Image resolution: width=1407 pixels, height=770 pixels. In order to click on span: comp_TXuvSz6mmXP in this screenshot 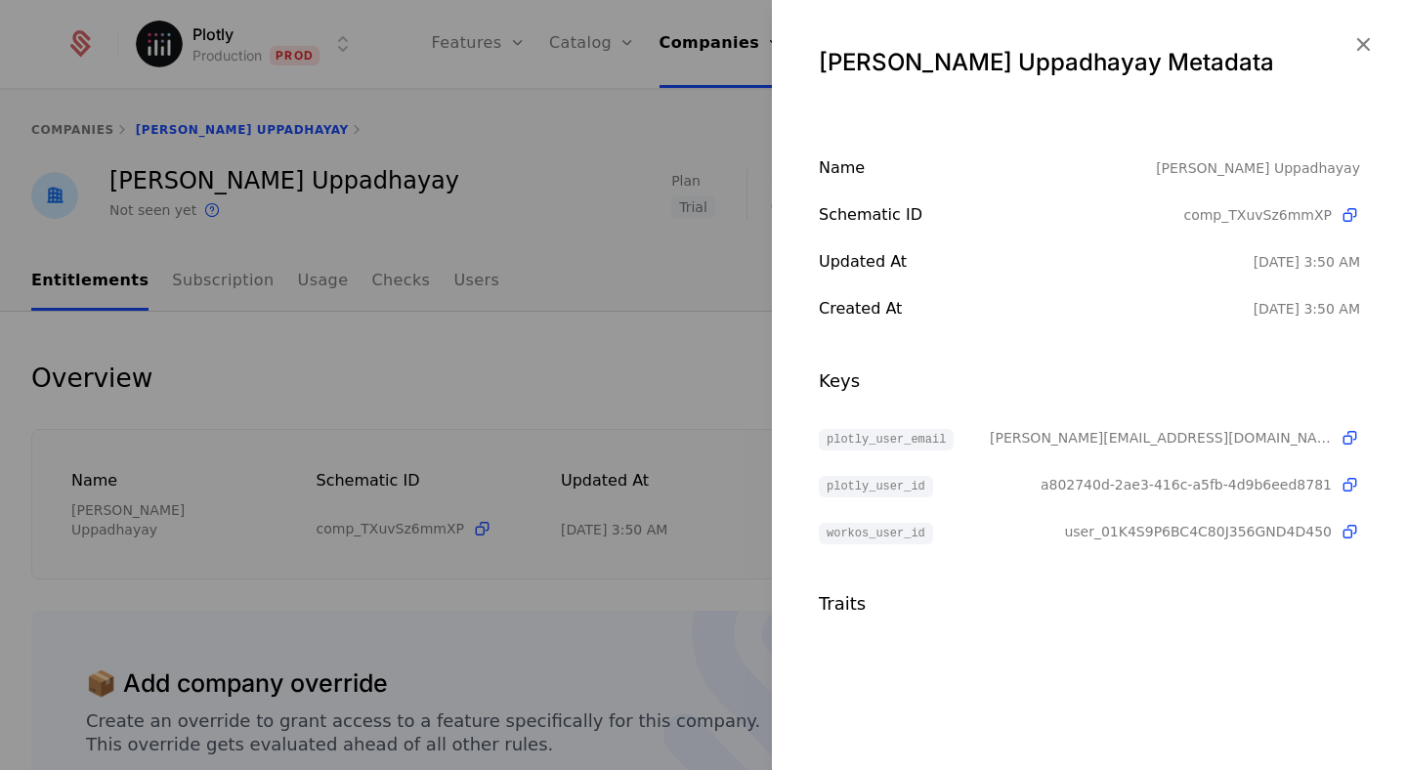, I will do `click(1258, 215)`.